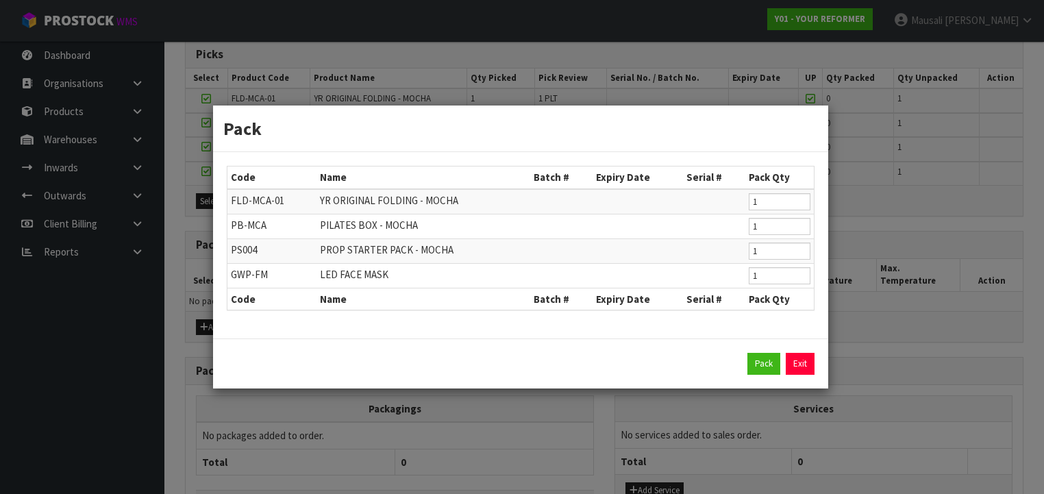 This screenshot has height=494, width=1044. What do you see at coordinates (800, 364) in the screenshot?
I see `a: Exit` at bounding box center [800, 364].